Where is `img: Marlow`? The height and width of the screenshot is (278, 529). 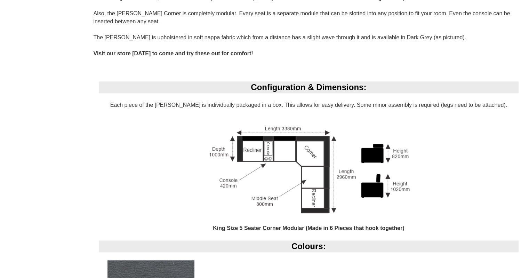 img: Marlow is located at coordinates (308, 171).